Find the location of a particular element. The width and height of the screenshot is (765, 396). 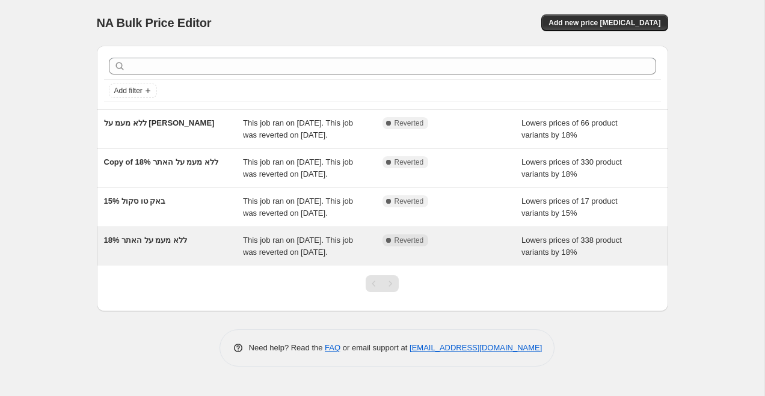

span: Need help? Read the is located at coordinates (287, 348).